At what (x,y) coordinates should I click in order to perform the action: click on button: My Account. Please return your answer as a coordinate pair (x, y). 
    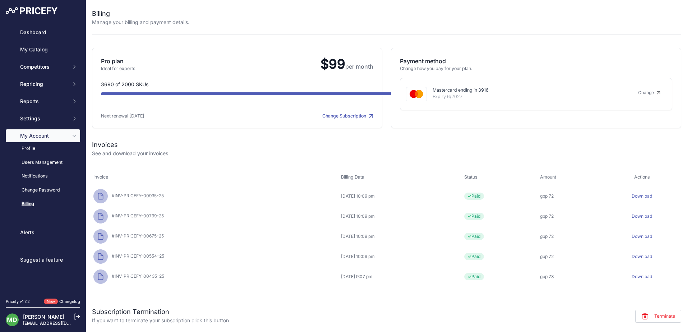
    Looking at the image, I should click on (43, 136).